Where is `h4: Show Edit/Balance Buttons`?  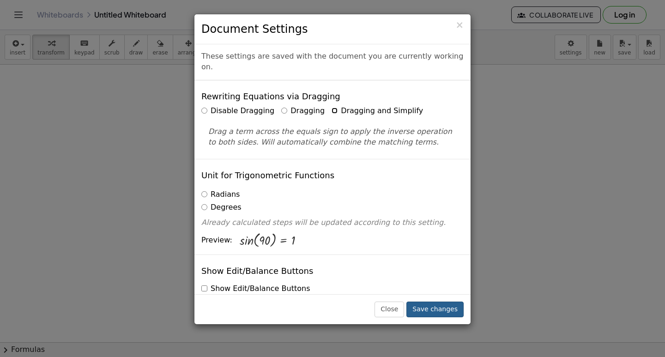 h4: Show Edit/Balance Buttons is located at coordinates (257, 271).